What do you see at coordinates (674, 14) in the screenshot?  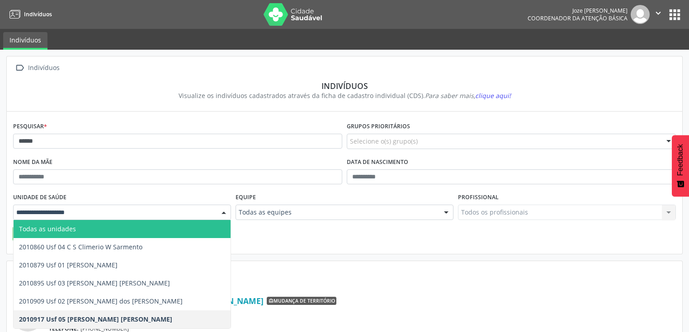 I see `button: apps` at bounding box center [674, 14].